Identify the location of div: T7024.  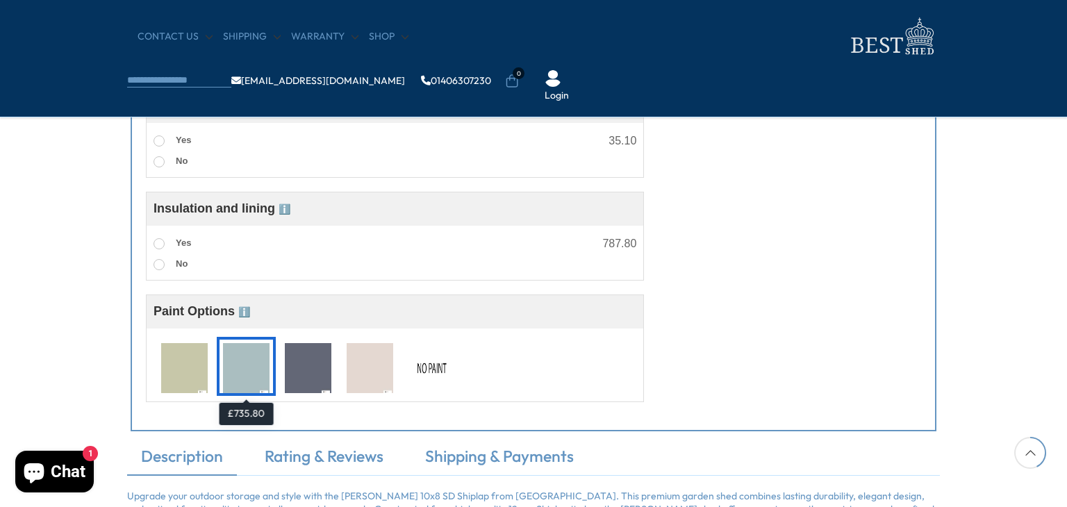
(246, 366).